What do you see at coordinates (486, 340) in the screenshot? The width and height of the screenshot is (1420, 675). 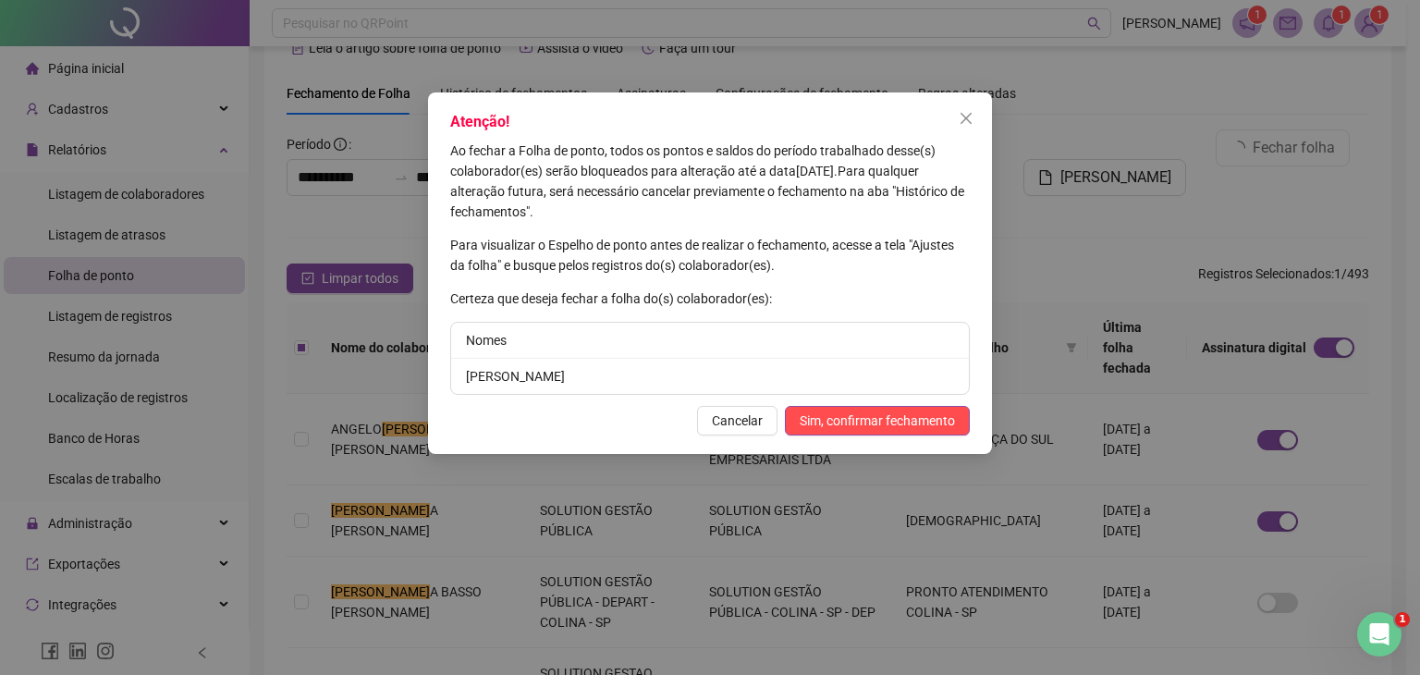 I see `span: Nomes` at bounding box center [486, 340].